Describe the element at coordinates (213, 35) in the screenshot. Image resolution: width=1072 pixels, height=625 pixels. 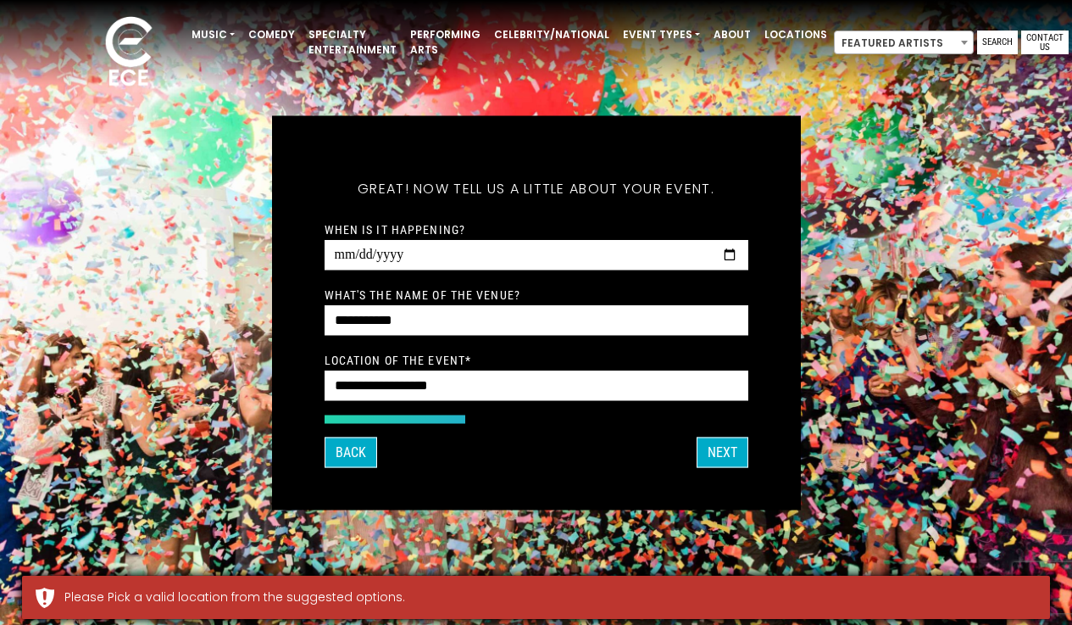
I see `a: Music` at that location.